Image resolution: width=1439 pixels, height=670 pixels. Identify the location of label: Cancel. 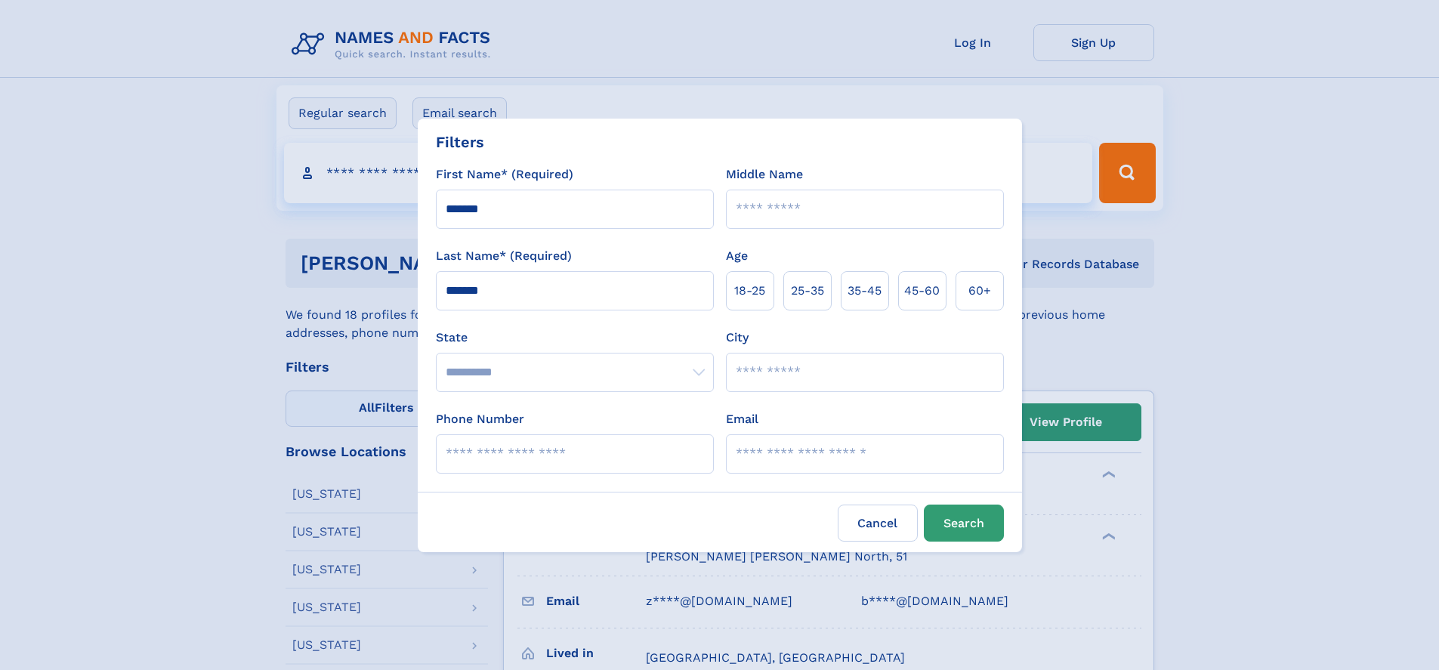
(878, 523).